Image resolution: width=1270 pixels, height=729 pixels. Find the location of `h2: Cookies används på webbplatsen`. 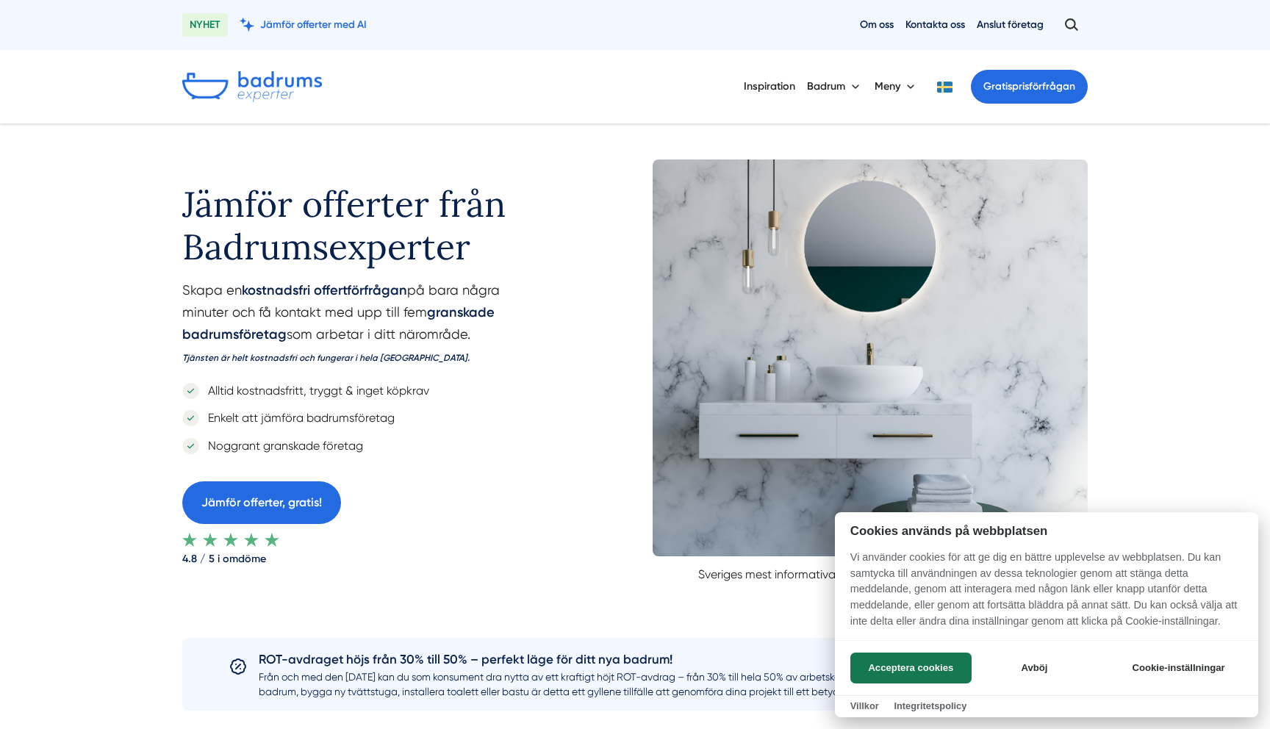

h2: Cookies används på webbplatsen is located at coordinates (1047, 531).